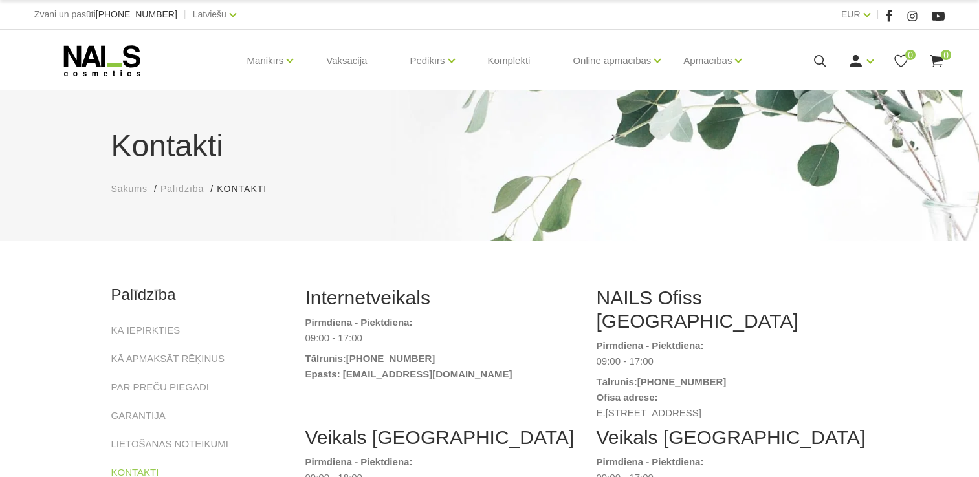  What do you see at coordinates (265, 61) in the screenshot?
I see `a: Manikīrs` at bounding box center [265, 61].